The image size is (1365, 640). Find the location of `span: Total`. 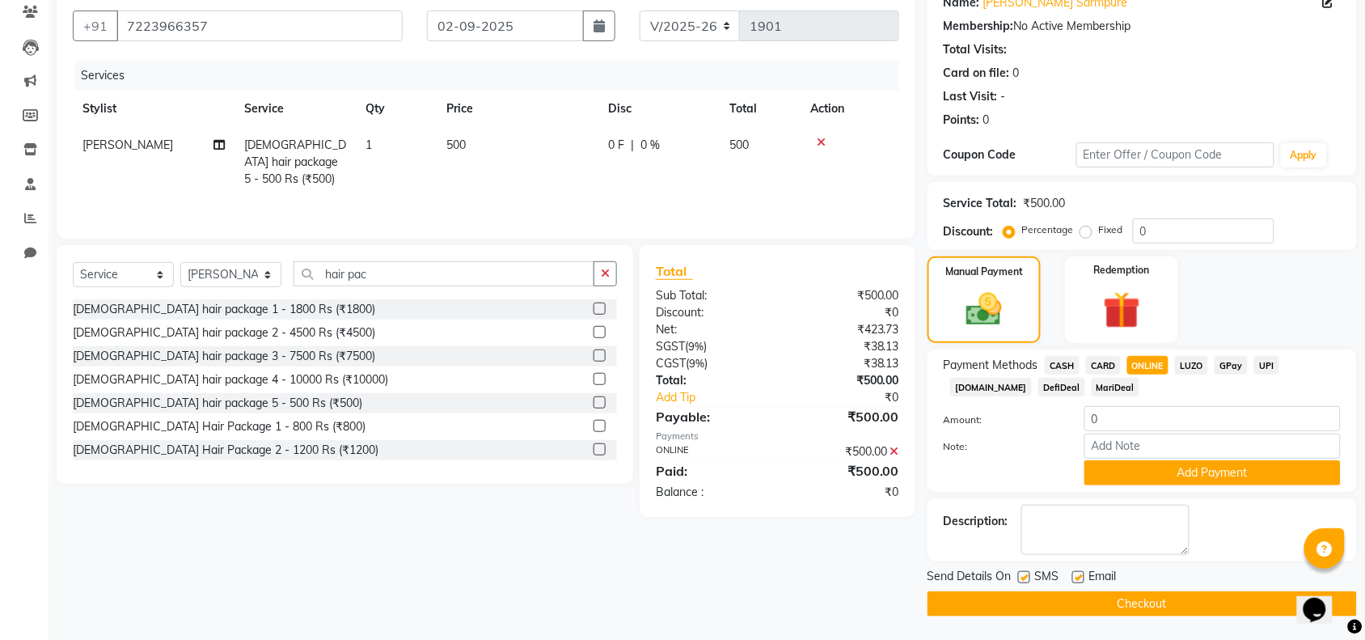

span: Total is located at coordinates (674, 271).